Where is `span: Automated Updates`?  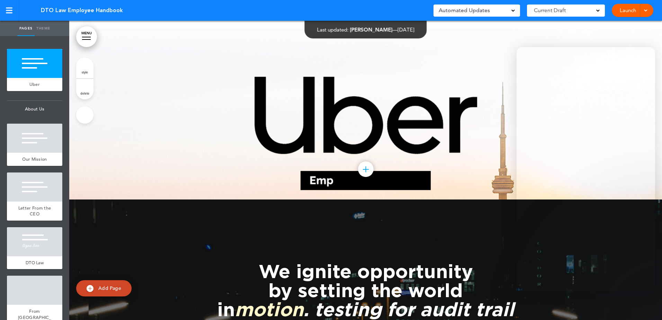
span: Automated Updates is located at coordinates (464, 10).